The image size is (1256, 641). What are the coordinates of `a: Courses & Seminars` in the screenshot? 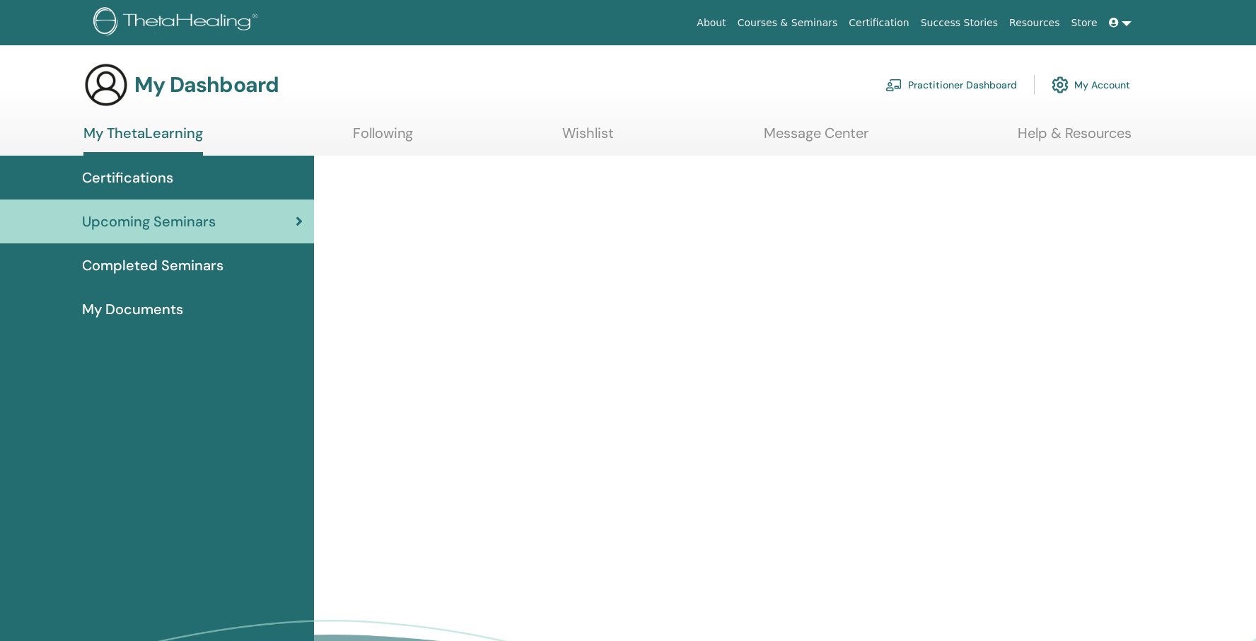 It's located at (788, 23).